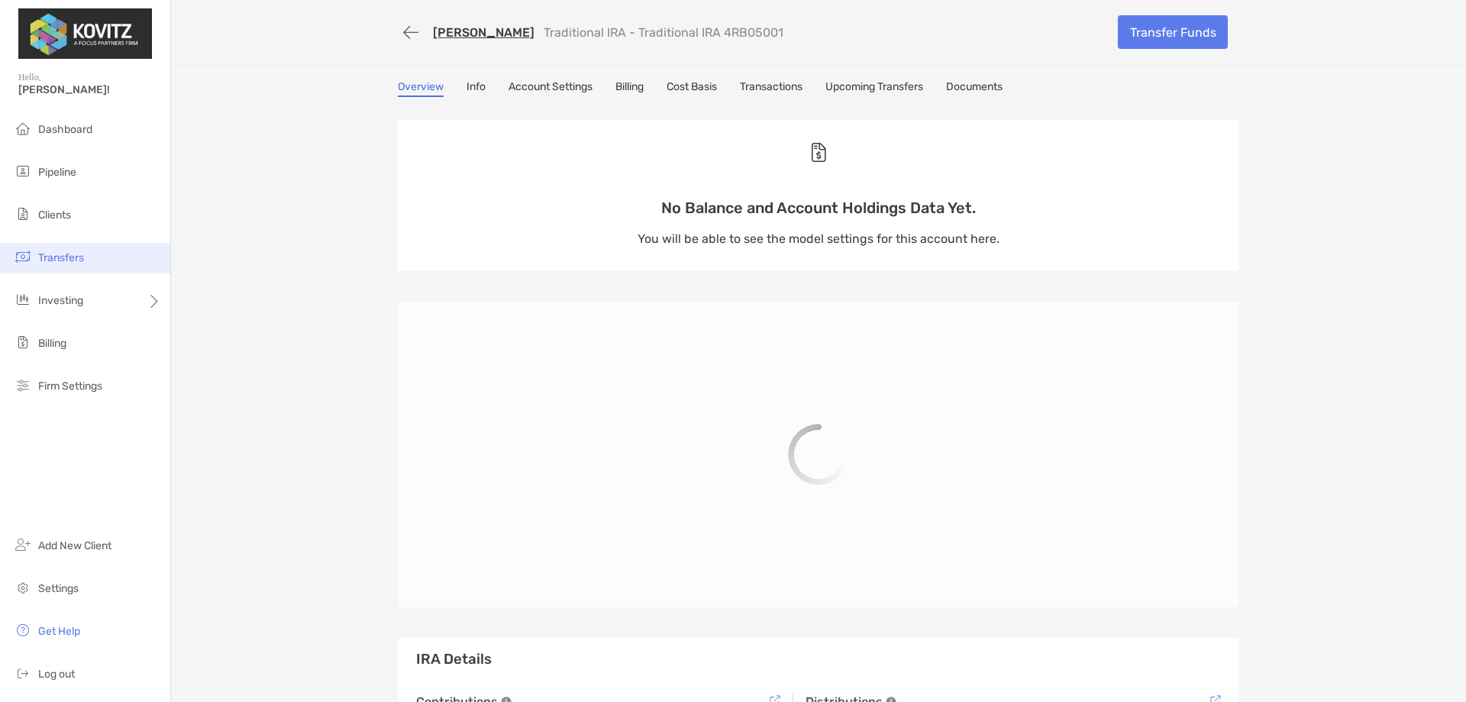  Describe the element at coordinates (23, 630) in the screenshot. I see `img: get-help icon` at that location.